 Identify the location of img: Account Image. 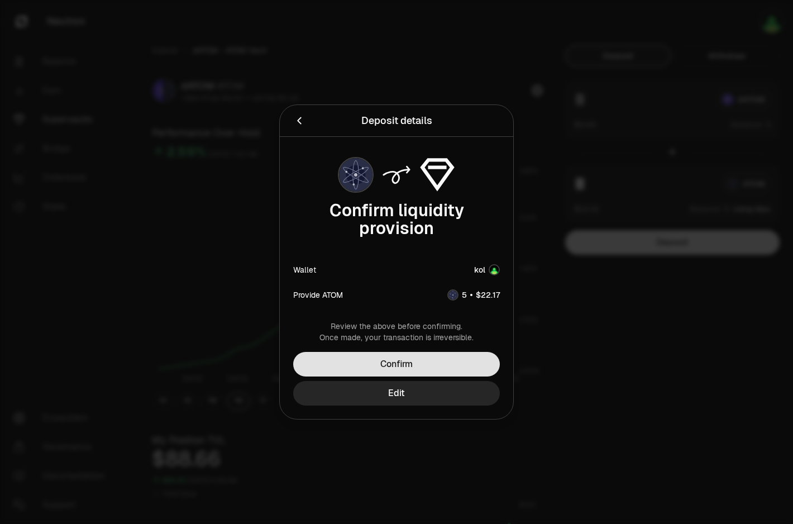
(494, 270).